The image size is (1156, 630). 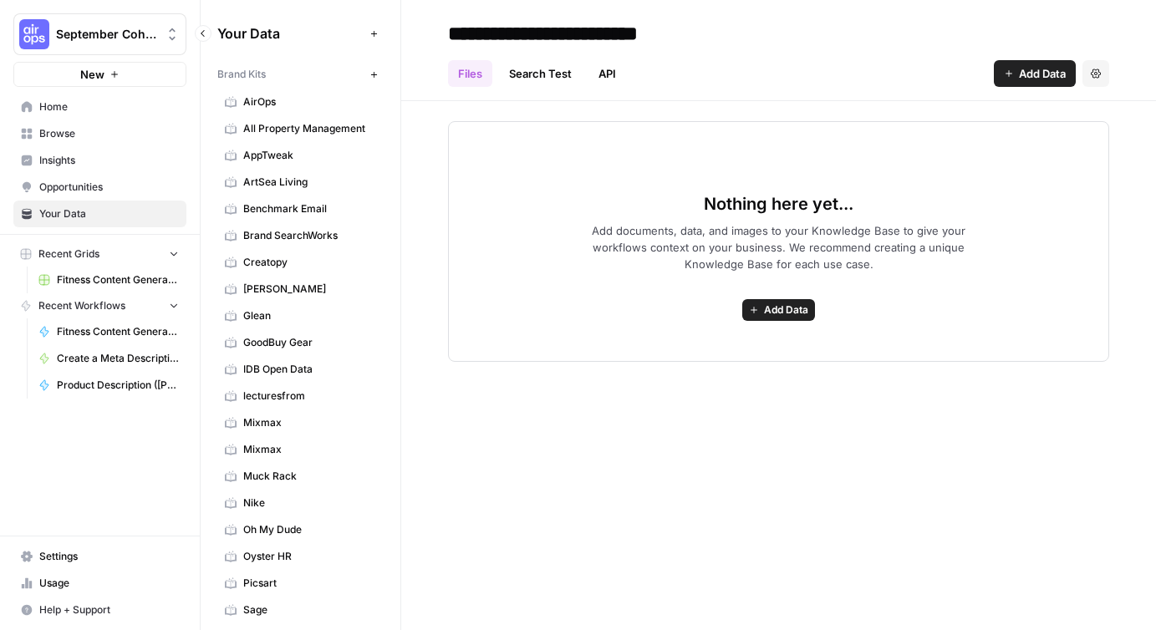 What do you see at coordinates (300, 236) in the screenshot?
I see `a: Brand SearchWorks` at bounding box center [300, 236].